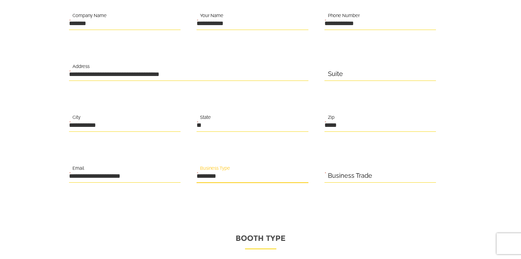  I want to click on input: Enter your email address, so click(68, 93).